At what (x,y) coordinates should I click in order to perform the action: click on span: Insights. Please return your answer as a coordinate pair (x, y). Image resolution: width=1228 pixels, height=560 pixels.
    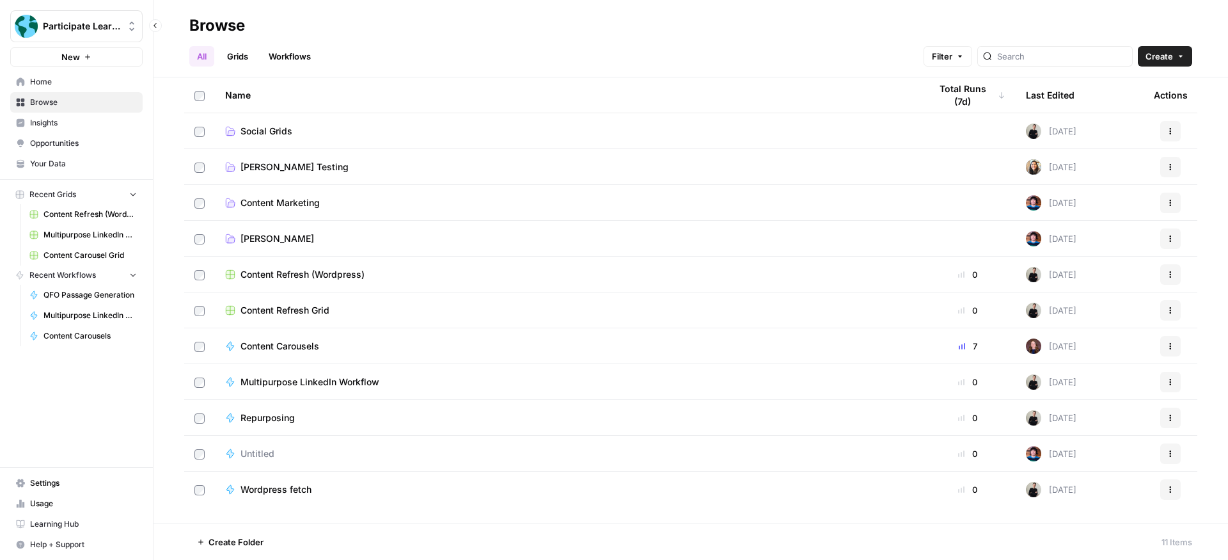
    Looking at the image, I should click on (83, 123).